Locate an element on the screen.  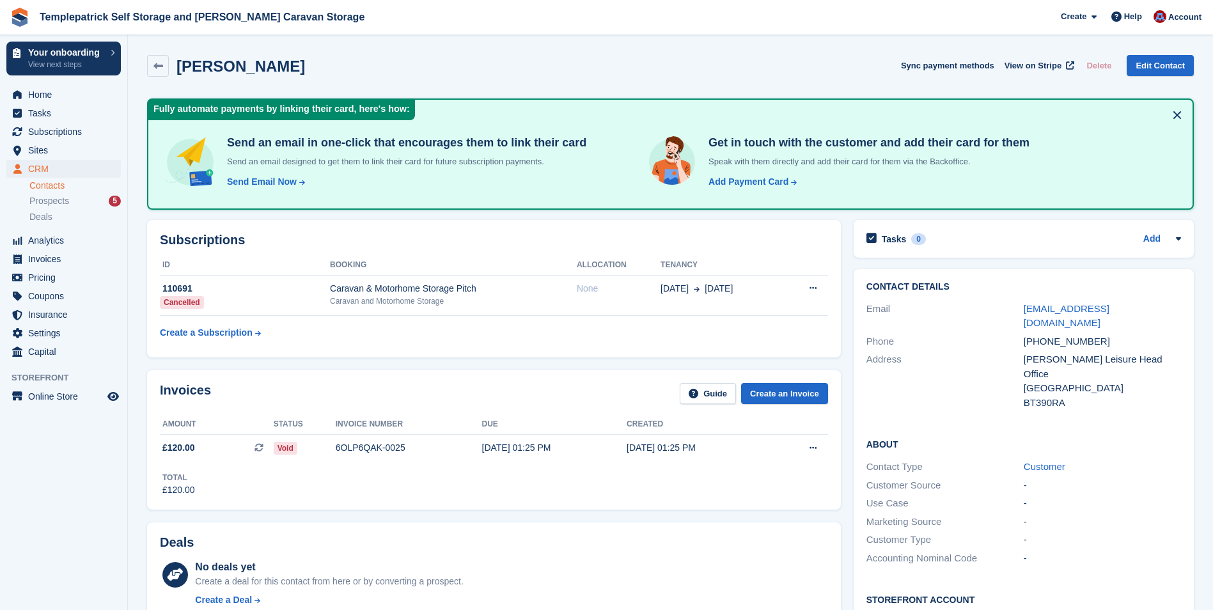
a: Guide is located at coordinates (708, 393).